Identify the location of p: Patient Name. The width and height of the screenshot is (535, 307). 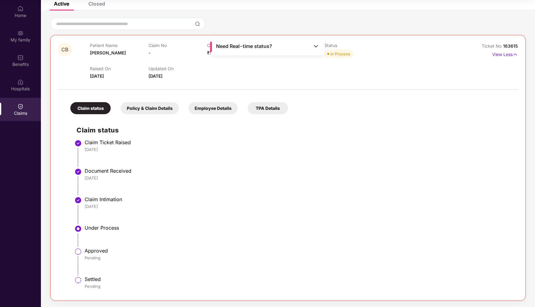
(119, 45).